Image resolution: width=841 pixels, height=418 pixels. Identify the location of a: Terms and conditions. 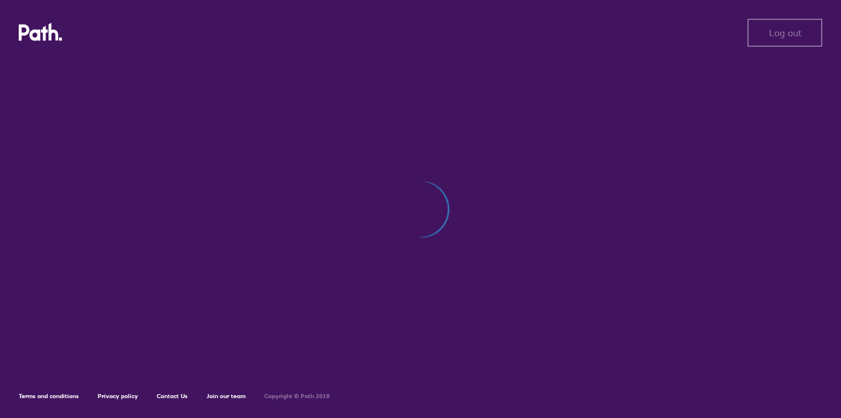
(49, 396).